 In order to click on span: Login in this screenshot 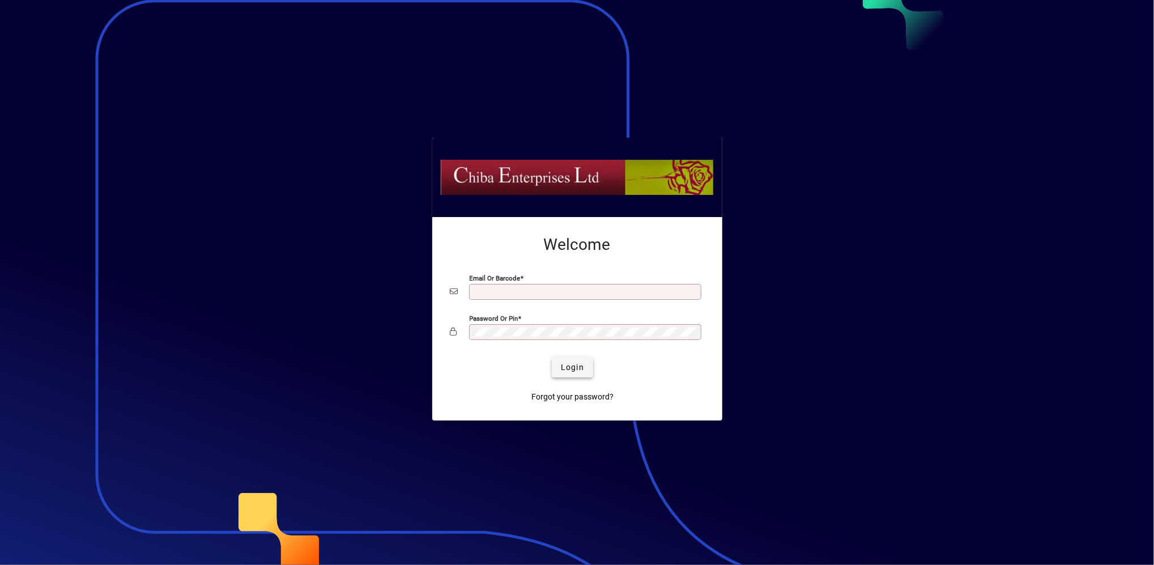, I will do `click(572, 367)`.